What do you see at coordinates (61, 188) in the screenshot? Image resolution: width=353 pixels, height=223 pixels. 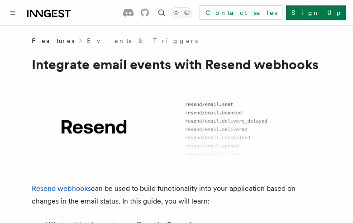 I see `a: Resend webhooks` at bounding box center [61, 188].